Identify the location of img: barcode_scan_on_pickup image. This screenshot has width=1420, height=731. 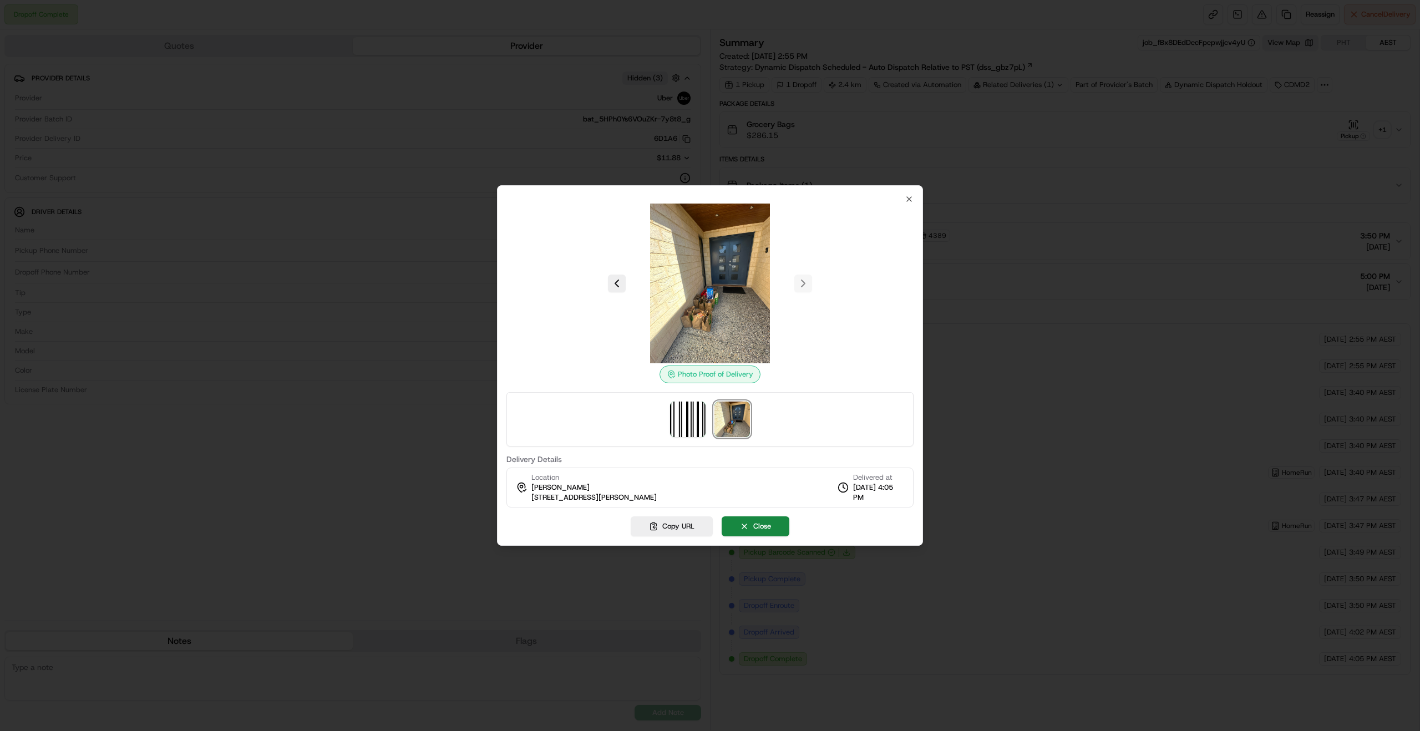
(688, 419).